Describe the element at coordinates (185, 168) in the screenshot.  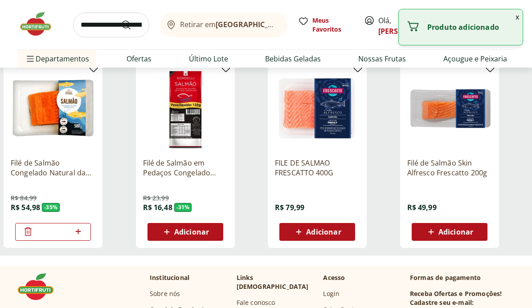
I see `a: Filé de Salmão em Pedaços Congelado Komdelli 125g` at that location.